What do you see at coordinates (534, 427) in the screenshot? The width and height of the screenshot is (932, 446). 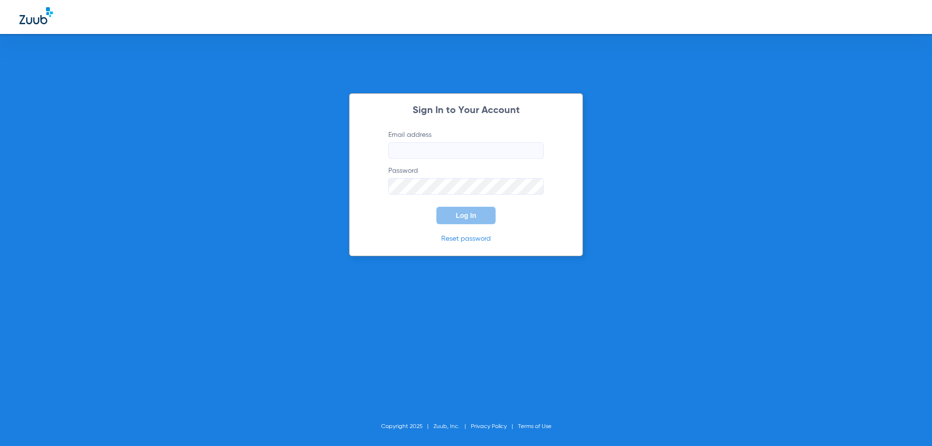 I see `a: Terms of Use` at bounding box center [534, 427].